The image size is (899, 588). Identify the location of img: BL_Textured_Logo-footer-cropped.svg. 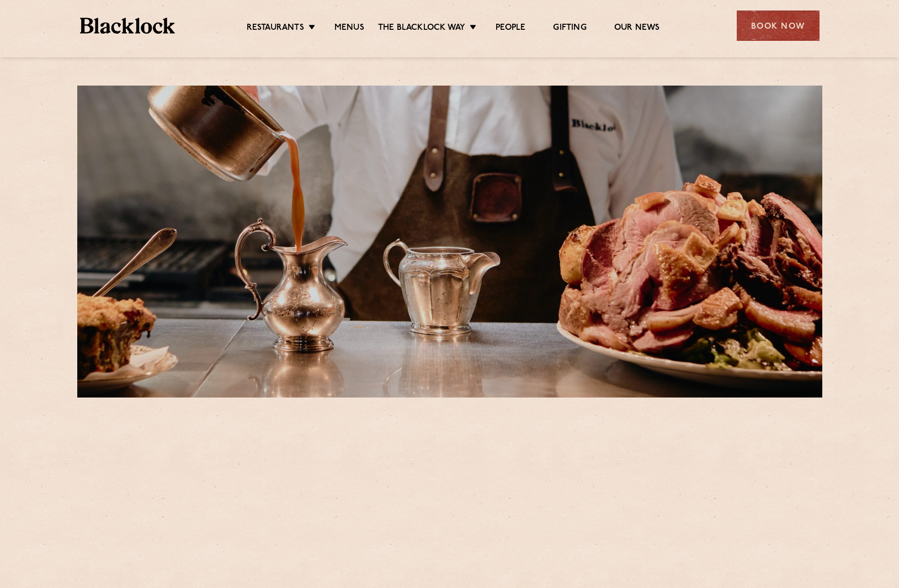
(127, 25).